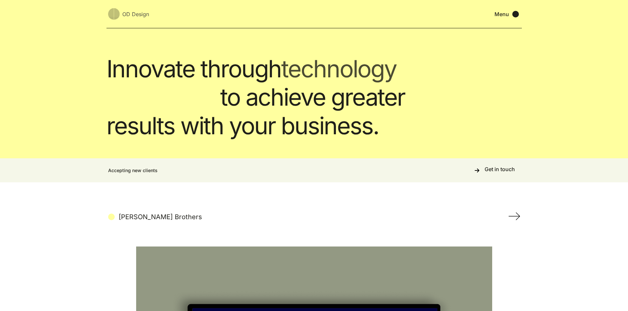 The image size is (628, 311). I want to click on div: Get in touch, so click(500, 170).